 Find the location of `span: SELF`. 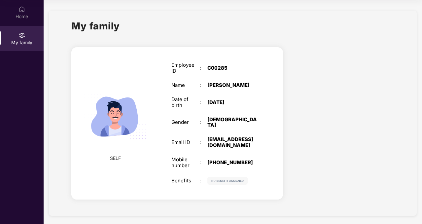

span: SELF is located at coordinates (115, 158).